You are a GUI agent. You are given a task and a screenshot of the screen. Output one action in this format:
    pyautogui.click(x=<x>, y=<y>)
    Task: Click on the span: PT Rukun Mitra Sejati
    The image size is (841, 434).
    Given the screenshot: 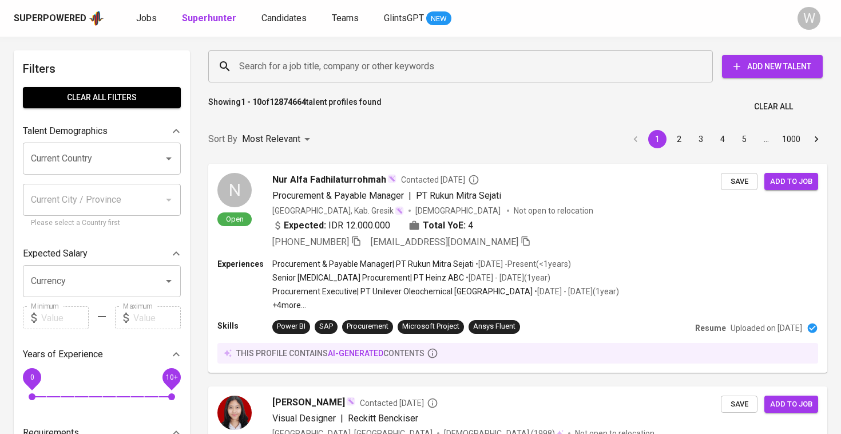 What is the action you would take?
    pyautogui.click(x=459, y=195)
    